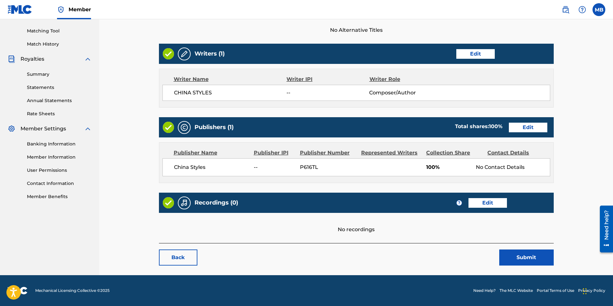 The width and height of the screenshot is (613, 306). What do you see at coordinates (43, 129) in the screenshot?
I see `span: Member Settings` at bounding box center [43, 129].